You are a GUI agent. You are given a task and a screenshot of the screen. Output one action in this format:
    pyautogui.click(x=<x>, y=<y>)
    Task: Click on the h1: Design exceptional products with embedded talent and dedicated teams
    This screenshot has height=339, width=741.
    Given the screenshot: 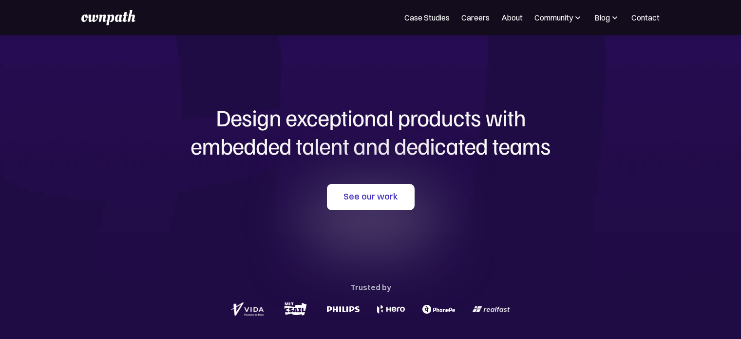 What is the action you would take?
    pyautogui.click(x=371, y=131)
    